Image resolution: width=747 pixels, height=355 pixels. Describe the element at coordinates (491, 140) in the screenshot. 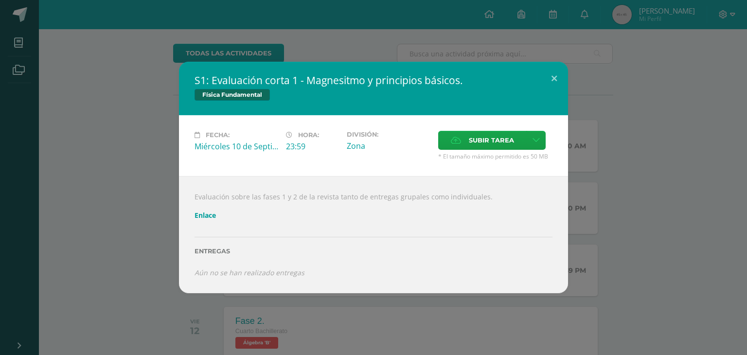

I see `span: Subir tarea` at that location.